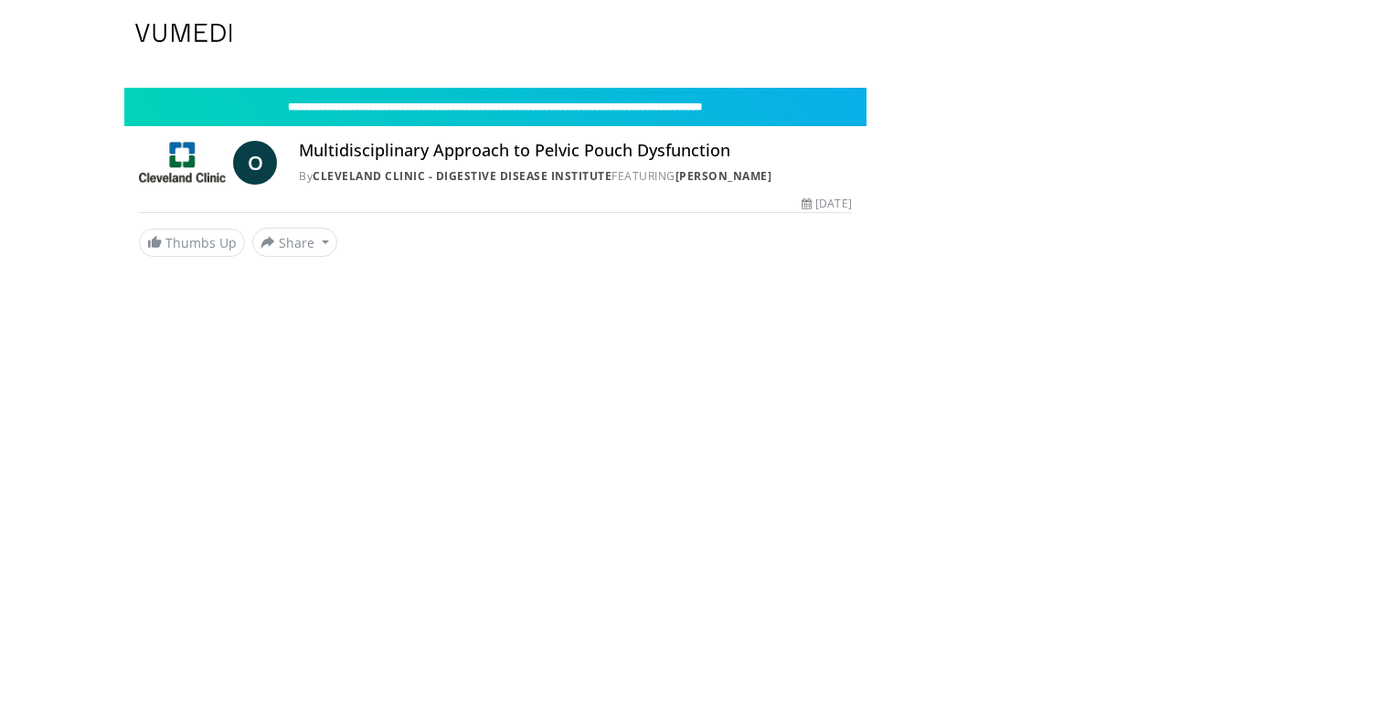 This screenshot has height=714, width=1382. What do you see at coordinates (182, 163) in the screenshot?
I see `img: Cleveland Clinic - Digestive Disease Institute` at bounding box center [182, 163].